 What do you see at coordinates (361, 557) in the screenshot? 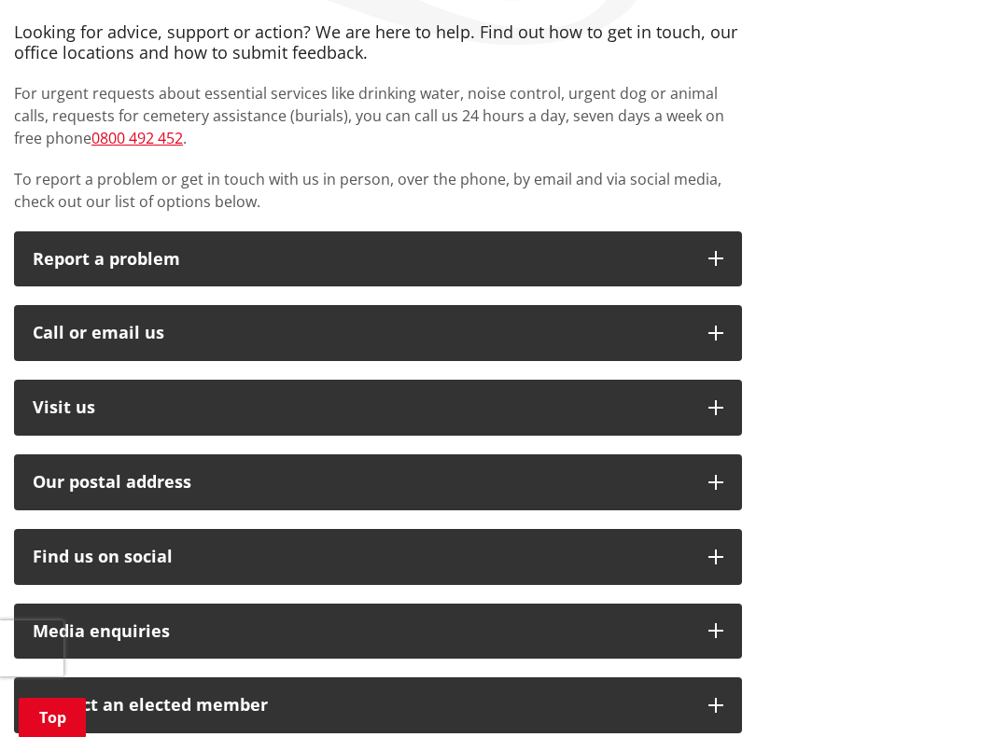
I see `div: Find us on social` at bounding box center [361, 557].